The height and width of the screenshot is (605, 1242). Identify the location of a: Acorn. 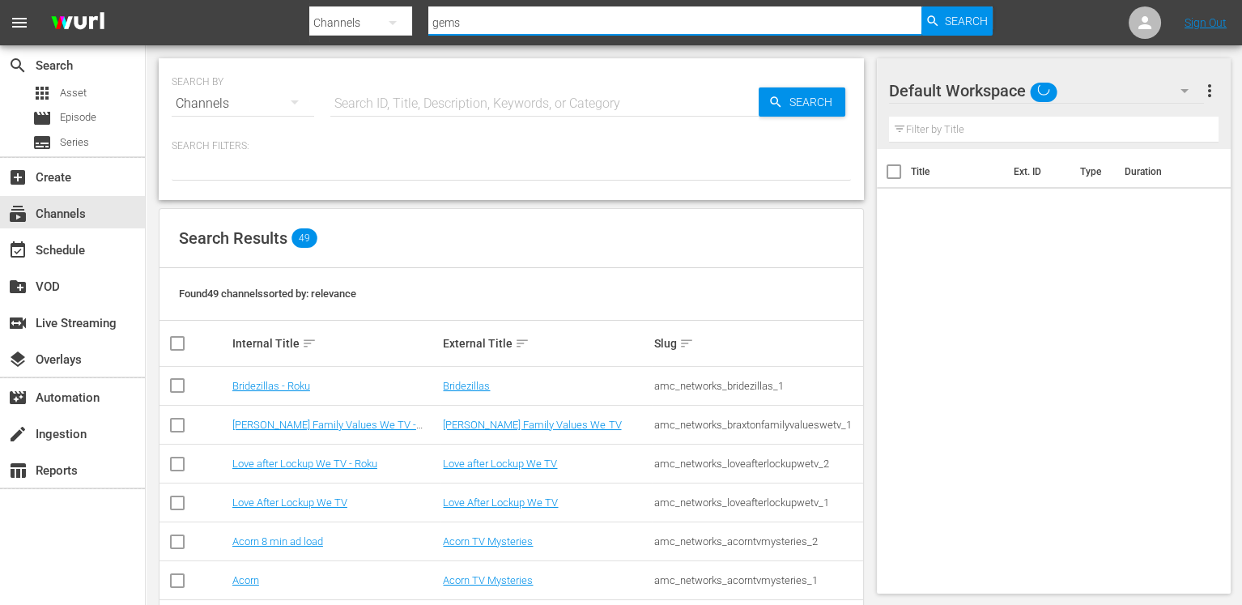
(245, 580).